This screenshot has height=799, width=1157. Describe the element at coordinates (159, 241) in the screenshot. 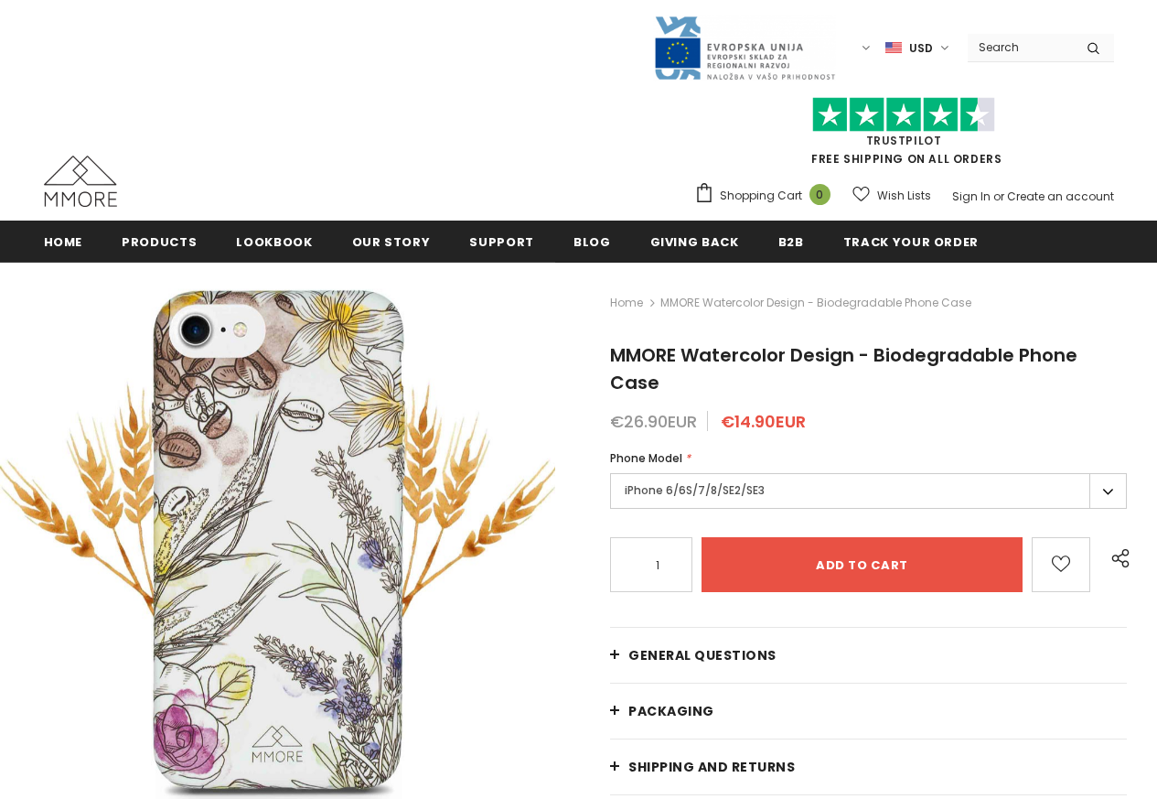

I see `a: Products` at that location.